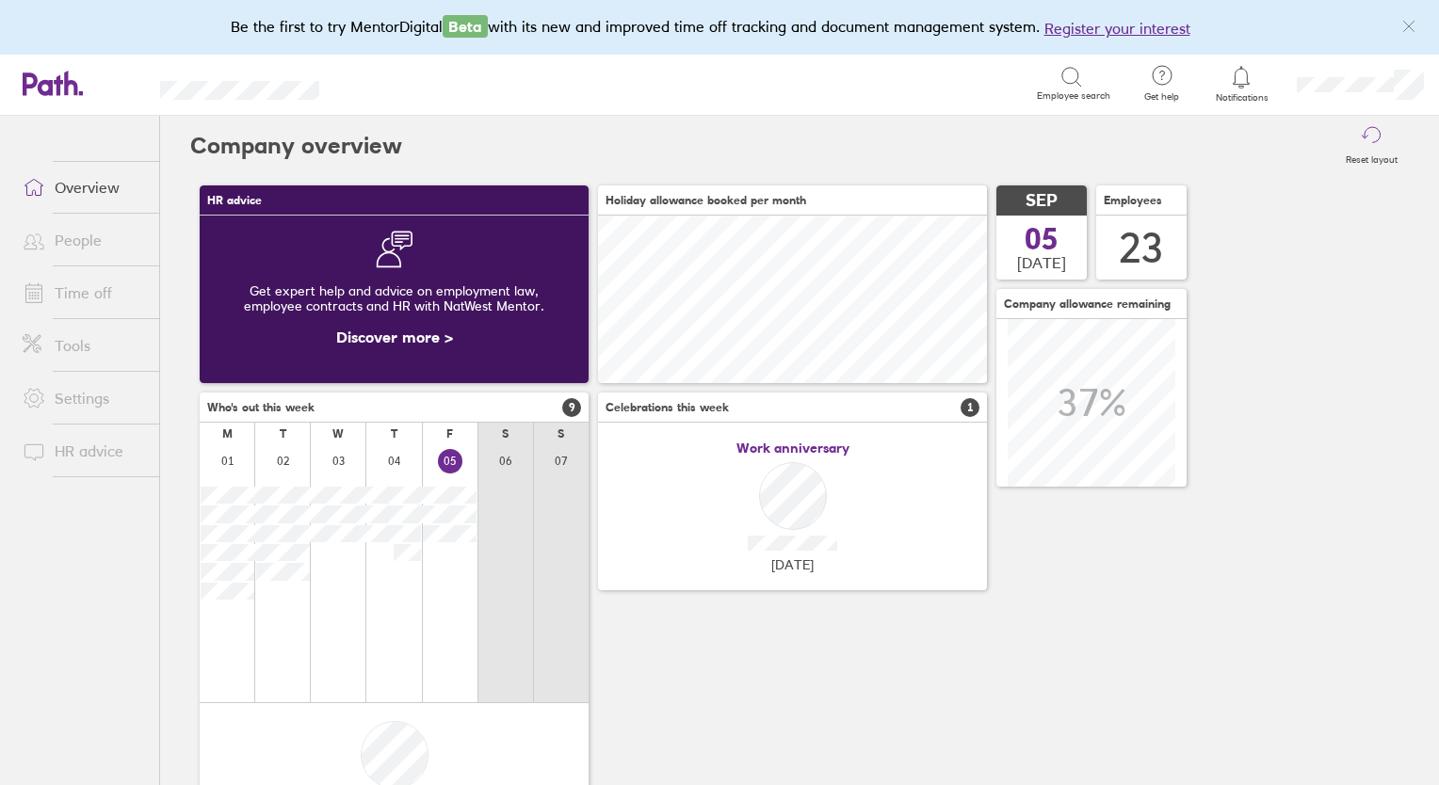 This screenshot has height=785, width=1439. What do you see at coordinates (1087, 304) in the screenshot?
I see `span: Company allowance remaining` at bounding box center [1087, 304].